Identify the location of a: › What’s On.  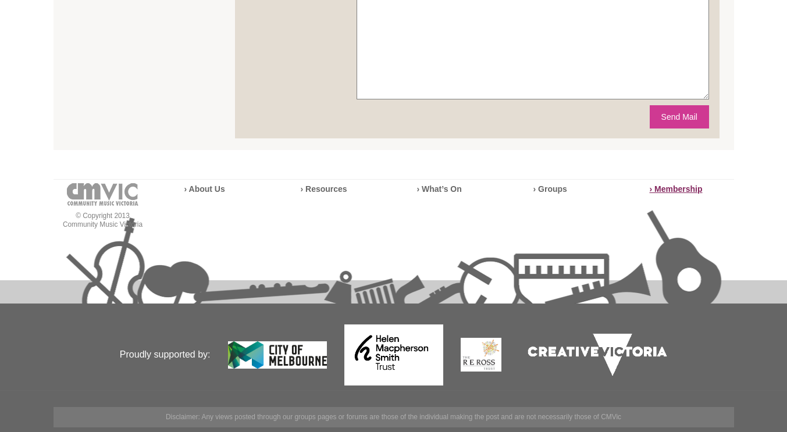
(439, 189).